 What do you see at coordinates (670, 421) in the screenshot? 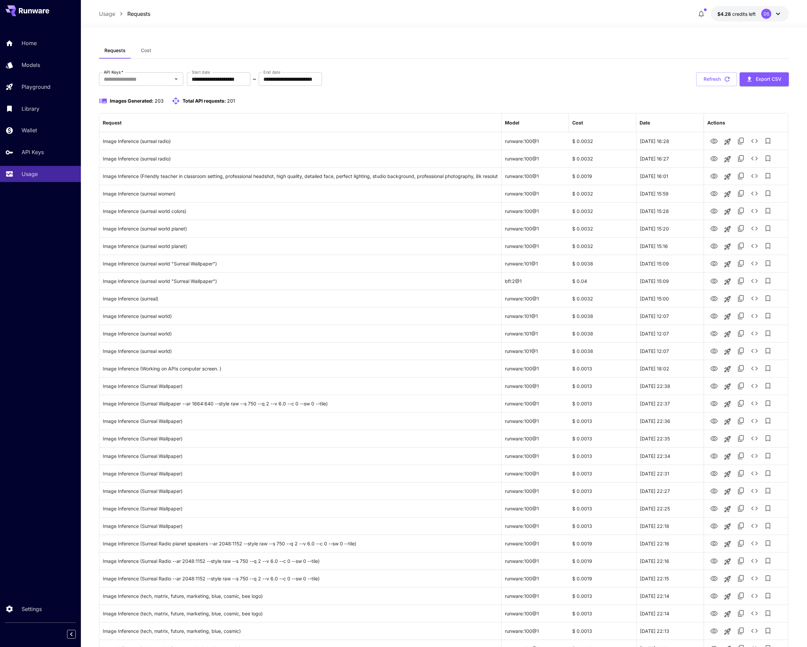
I see `div: 29 Aug, 2025 22:36` at bounding box center [670, 421].